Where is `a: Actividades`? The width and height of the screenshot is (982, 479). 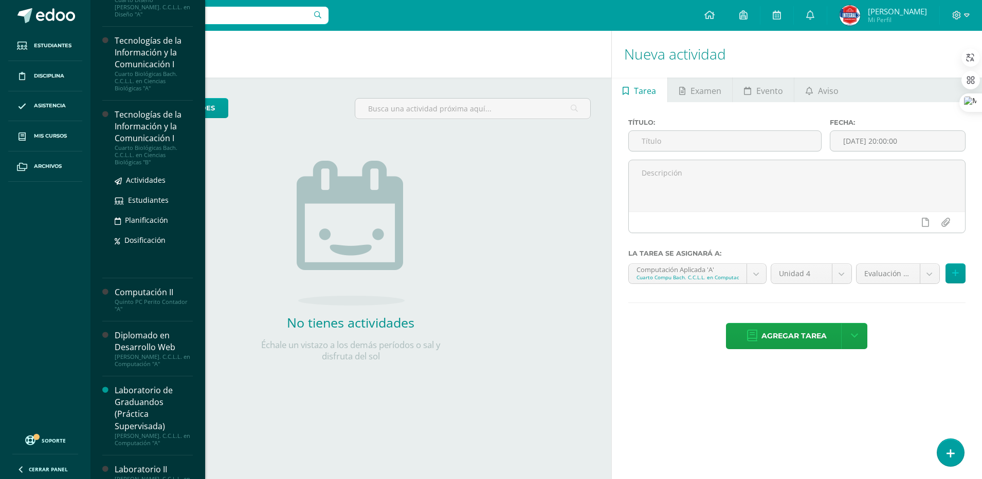 a: Actividades is located at coordinates (154, 180).